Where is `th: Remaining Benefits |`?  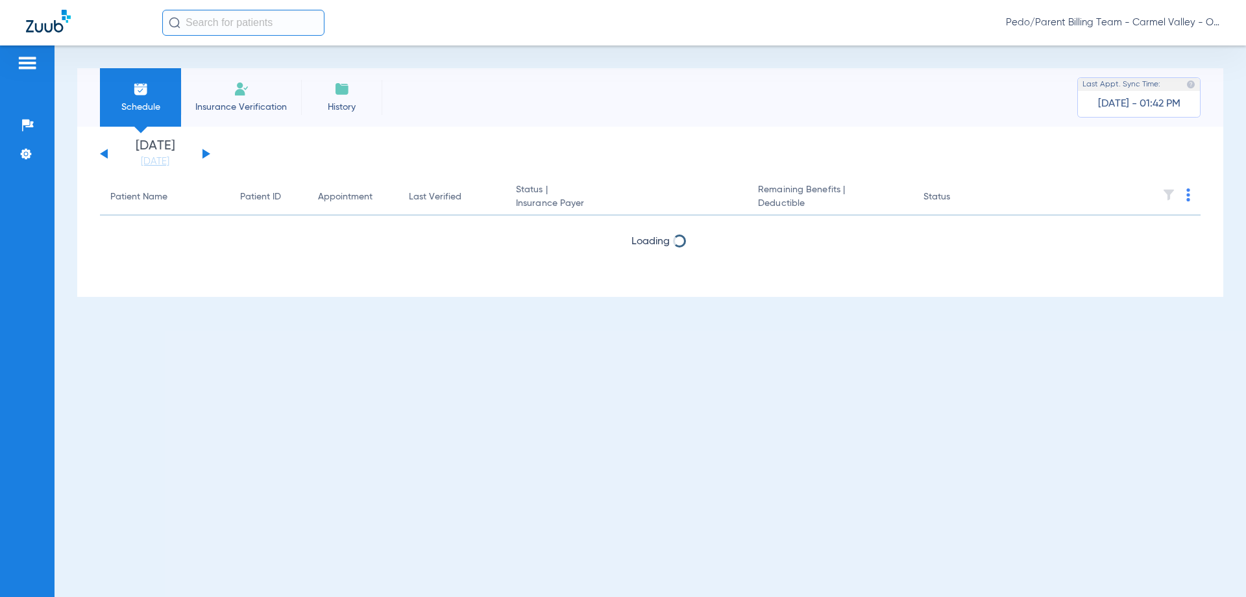 th: Remaining Benefits | is located at coordinates (830, 197).